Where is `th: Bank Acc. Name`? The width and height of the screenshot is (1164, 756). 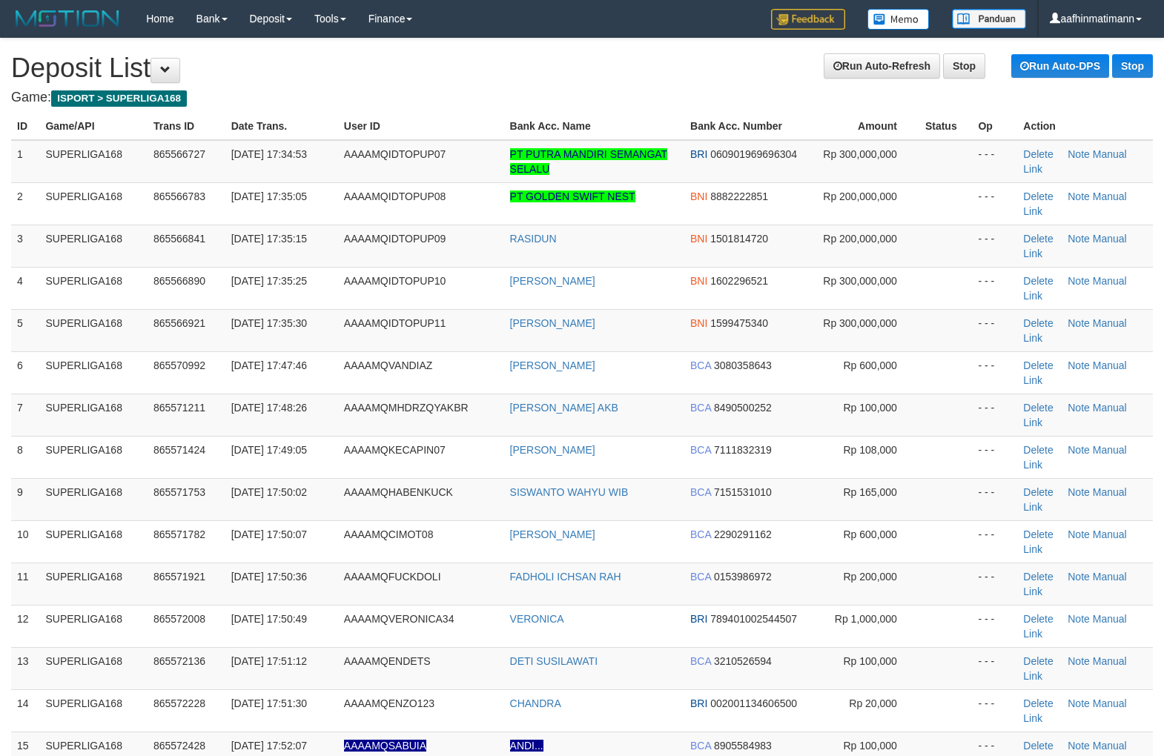
th: Bank Acc. Name is located at coordinates (594, 126).